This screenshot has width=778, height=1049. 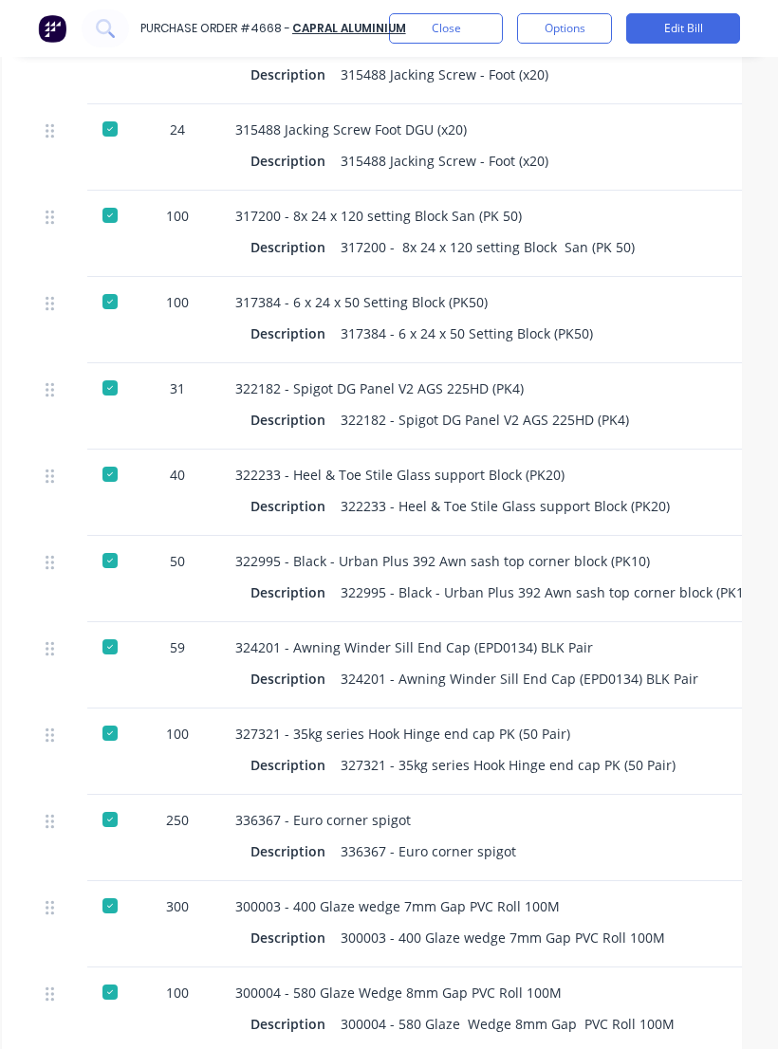 What do you see at coordinates (52, 28) in the screenshot?
I see `img: Factory` at bounding box center [52, 28].